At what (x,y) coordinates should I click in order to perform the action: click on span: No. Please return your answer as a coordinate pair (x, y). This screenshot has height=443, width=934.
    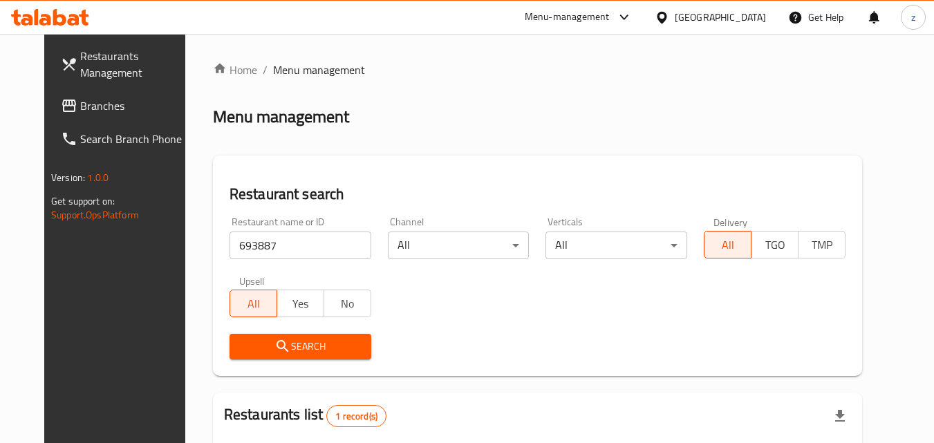
    Looking at the image, I should click on (348, 303).